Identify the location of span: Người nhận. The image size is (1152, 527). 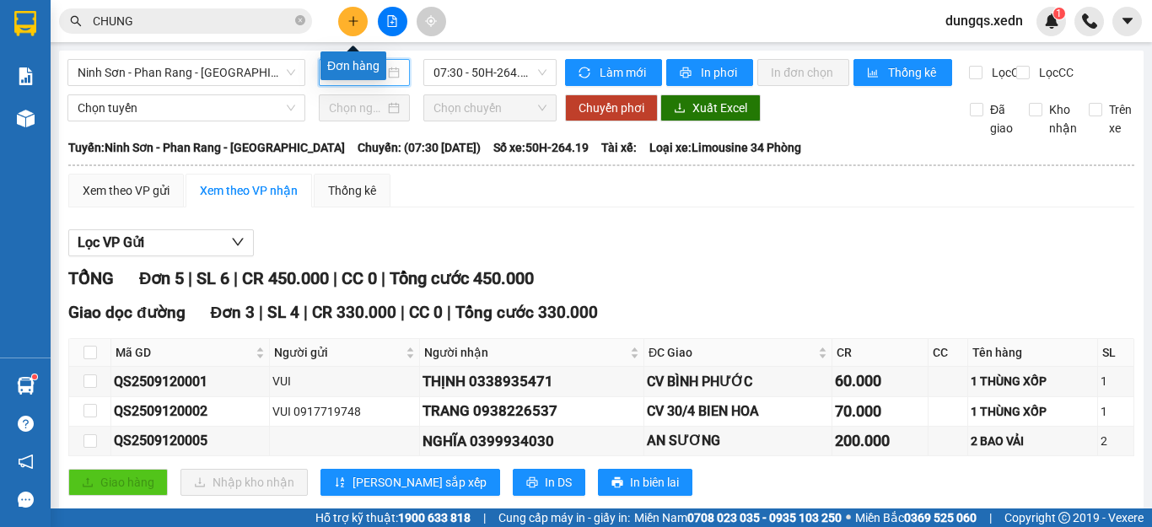
(526, 353).